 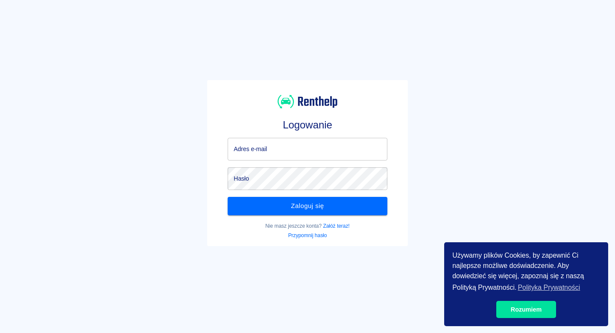 I want to click on button: Zaloguj się, so click(x=307, y=206).